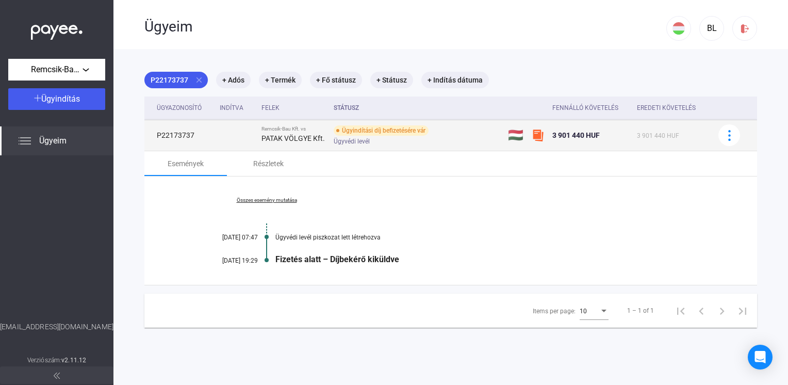  Describe the element at coordinates (491, 259) in the screenshot. I see `div: Fizetés alatt – Díjbekérő kiküldve` at that location.